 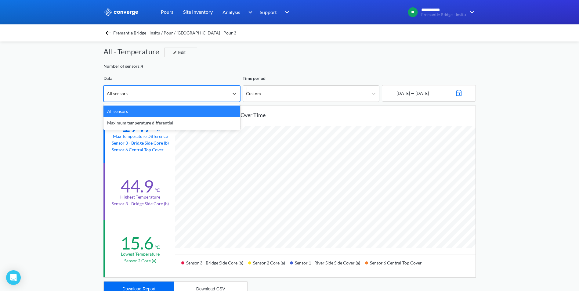 I want to click on div: Maximum temperature differential, so click(x=172, y=123).